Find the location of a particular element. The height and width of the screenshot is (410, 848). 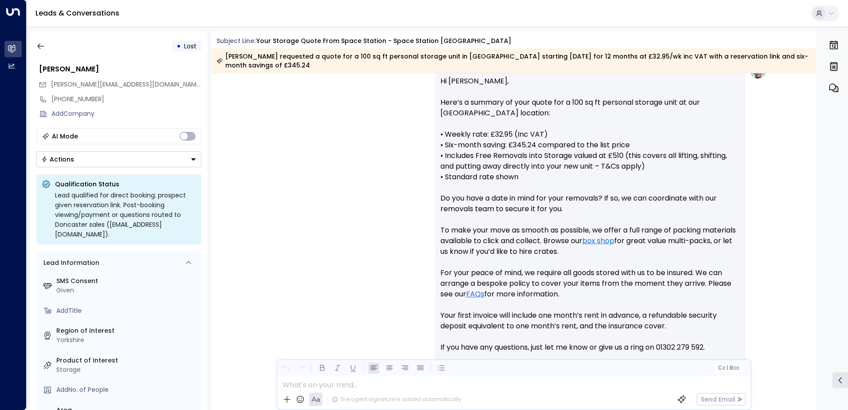

label: Product of Interest is located at coordinates (127, 360).